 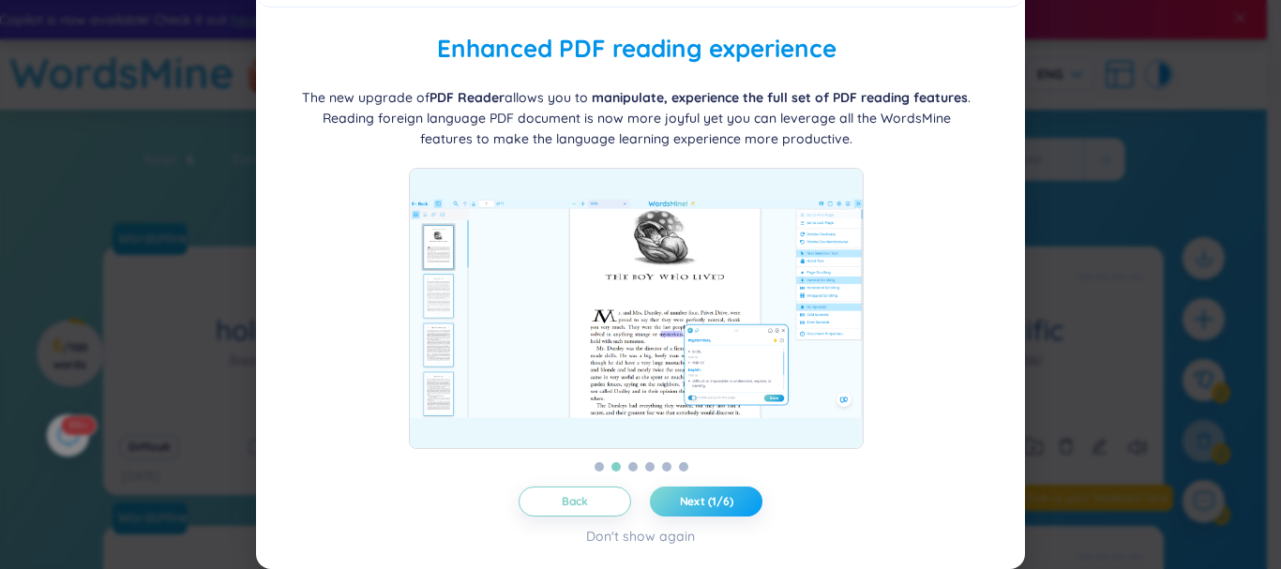 What do you see at coordinates (650, 467) in the screenshot?
I see `button: 4` at bounding box center [650, 467].